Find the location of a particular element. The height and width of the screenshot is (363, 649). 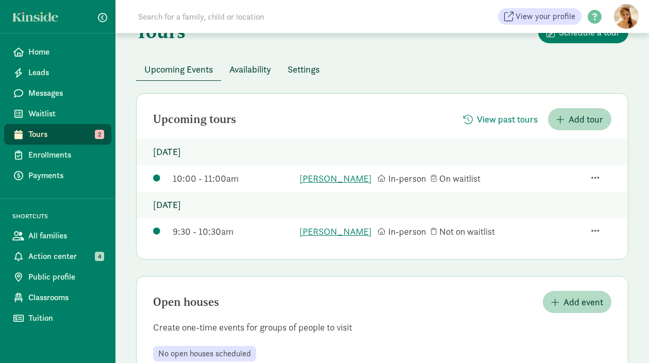

a: View your profile is located at coordinates (540, 16).